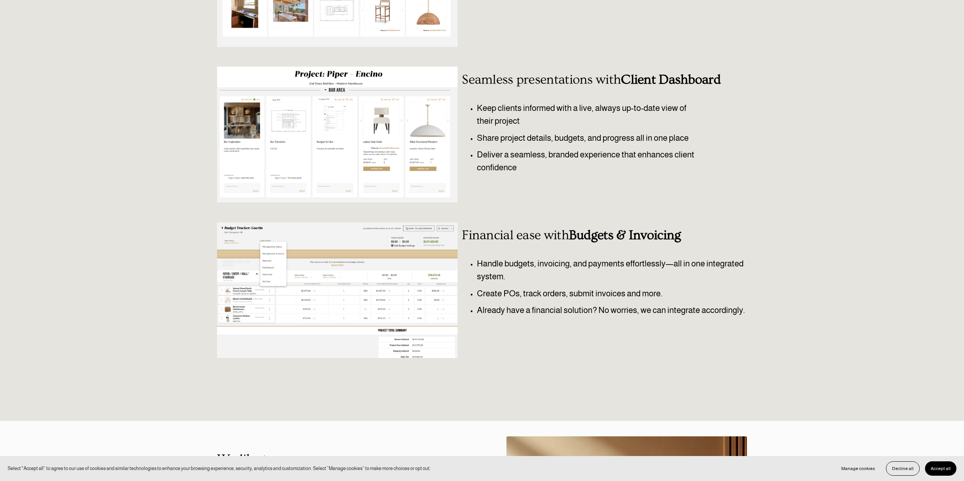 This screenshot has height=481, width=964. What do you see at coordinates (348, 460) in the screenshot?
I see `h3: We like to say…` at bounding box center [348, 460].